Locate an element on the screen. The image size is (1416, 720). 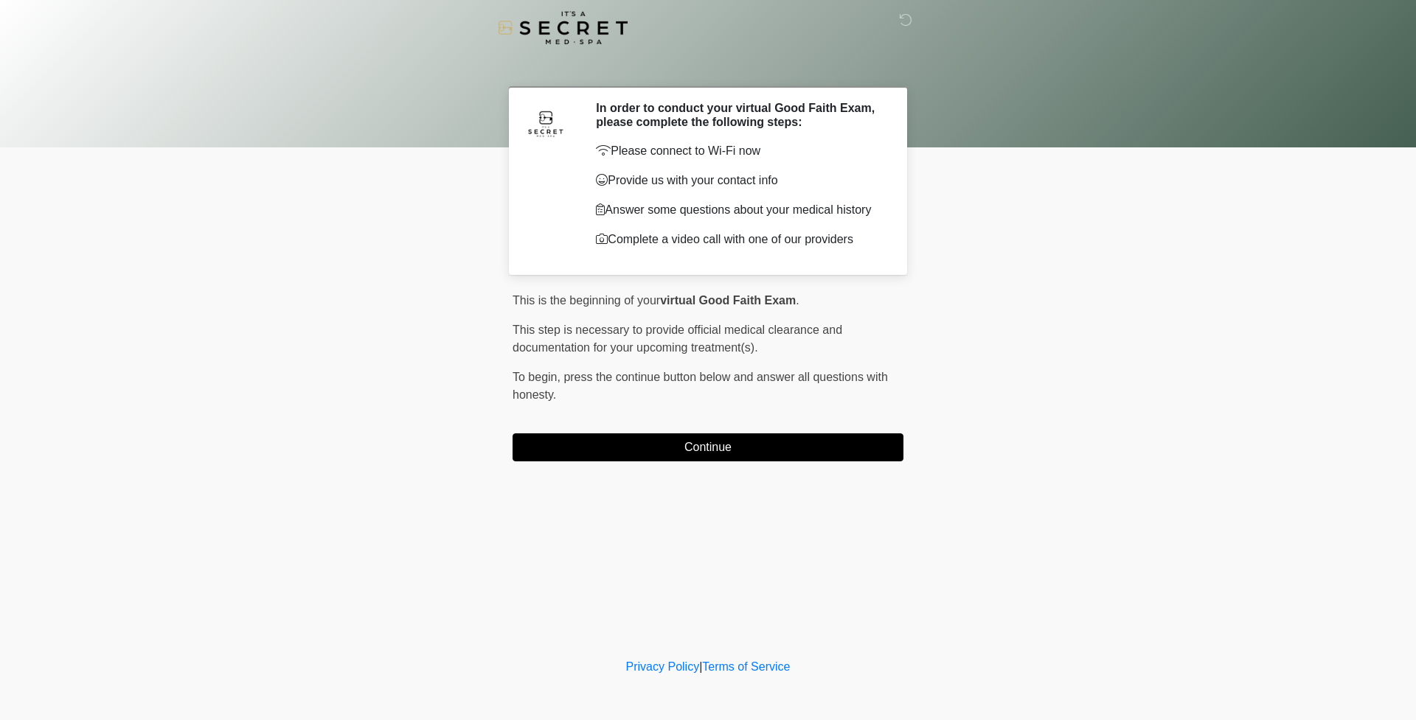
span: To begin, is located at coordinates (538, 377).